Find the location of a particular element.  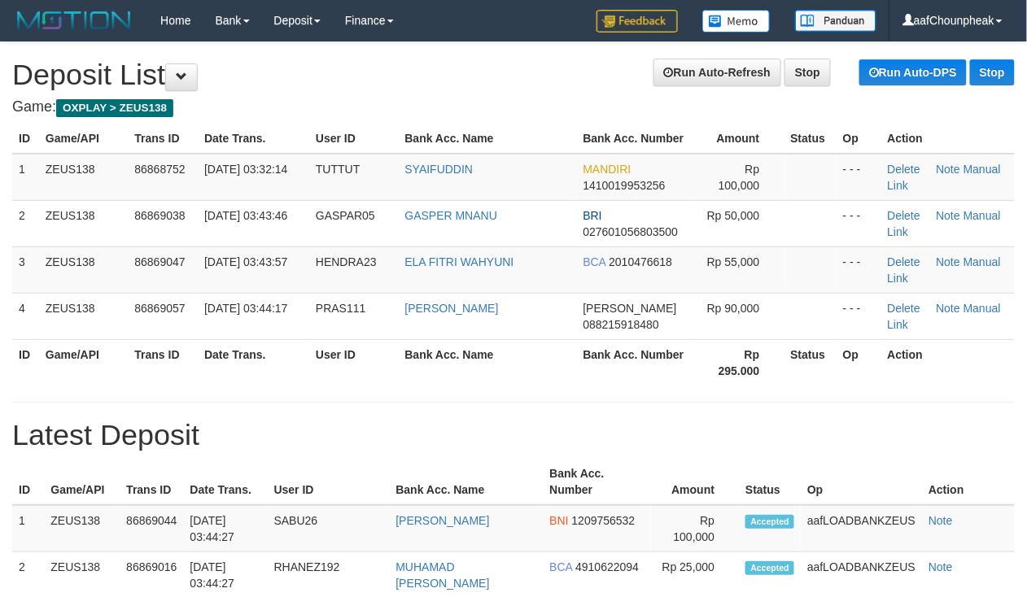

span: HENDRA23 is located at coordinates (346, 262).